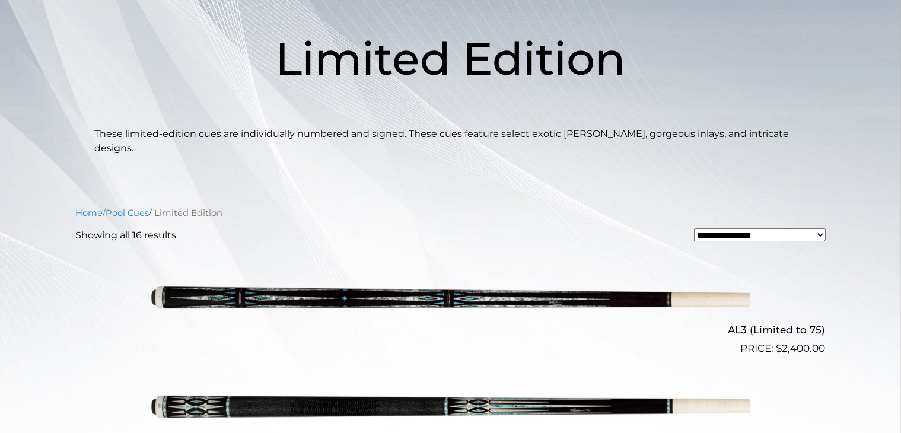 The width and height of the screenshot is (901, 433). What do you see at coordinates (451, 302) in the screenshot?
I see `img: AL3 (Limited to 75)` at bounding box center [451, 302].